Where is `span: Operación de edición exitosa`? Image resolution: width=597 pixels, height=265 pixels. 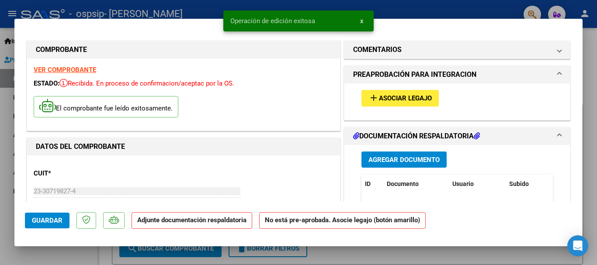
span: Operación de edición exitosa is located at coordinates (273, 21).